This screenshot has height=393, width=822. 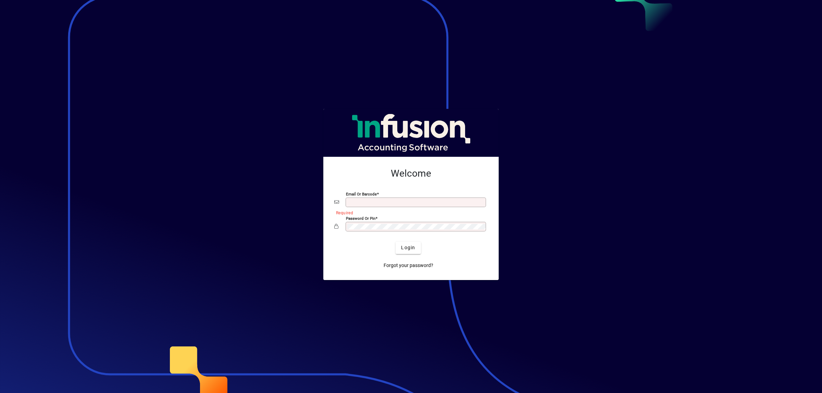 I want to click on mat-label: Password or Pin, so click(x=361, y=218).